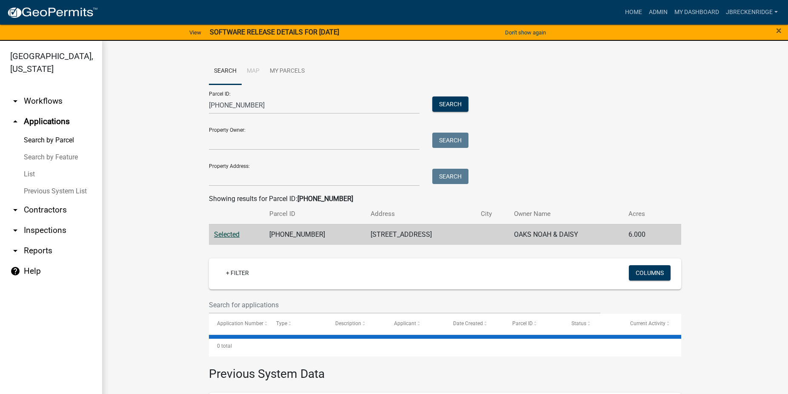 This screenshot has height=394, width=788. What do you see at coordinates (287, 71) in the screenshot?
I see `a: My Parcels` at bounding box center [287, 71].